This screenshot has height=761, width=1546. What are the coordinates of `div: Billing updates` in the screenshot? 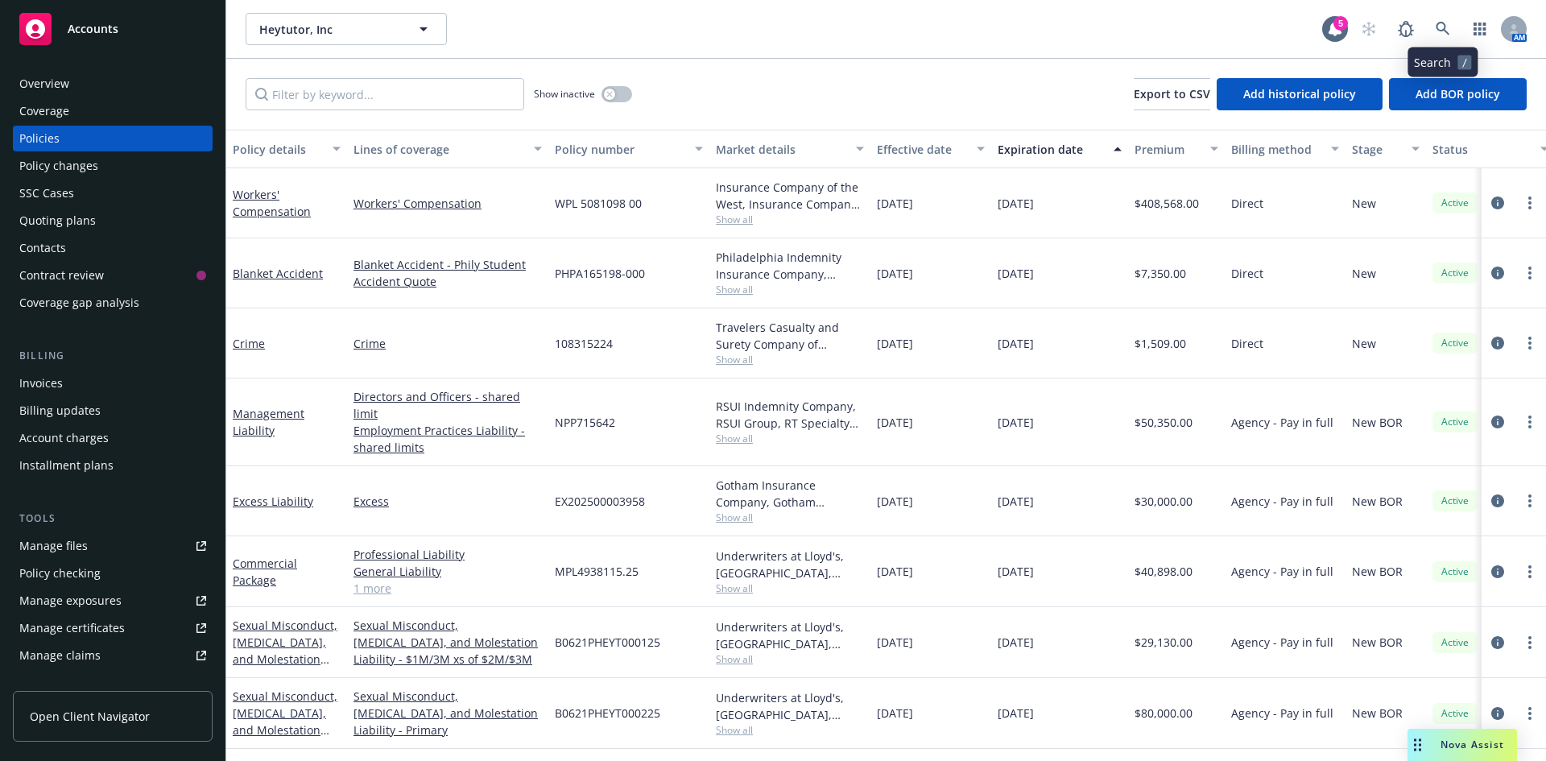 It's located at (60, 411).